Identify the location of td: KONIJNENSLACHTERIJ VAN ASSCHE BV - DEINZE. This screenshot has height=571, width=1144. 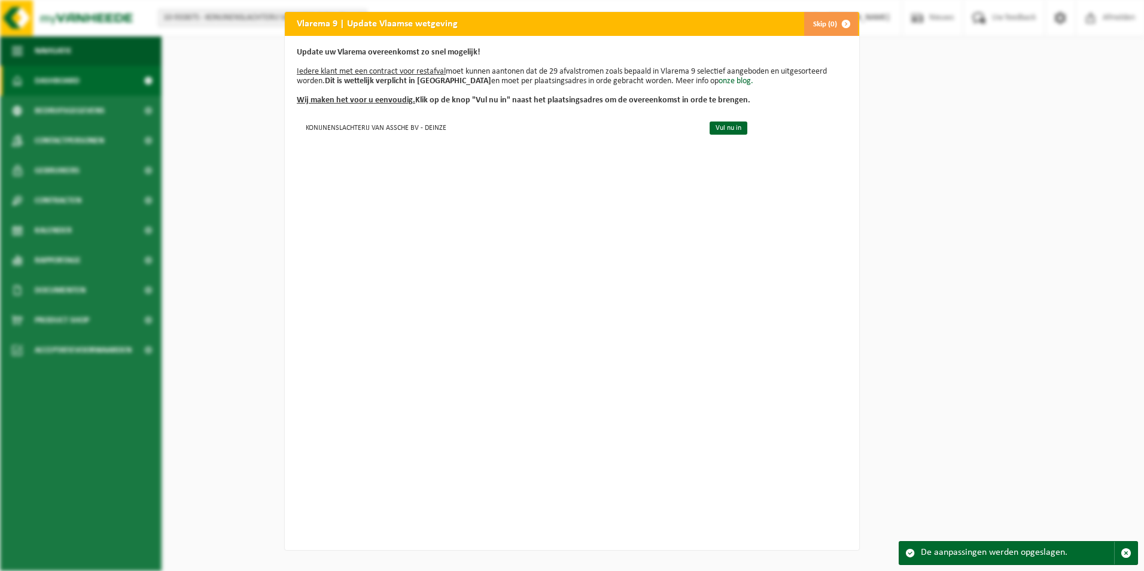
(498, 127).